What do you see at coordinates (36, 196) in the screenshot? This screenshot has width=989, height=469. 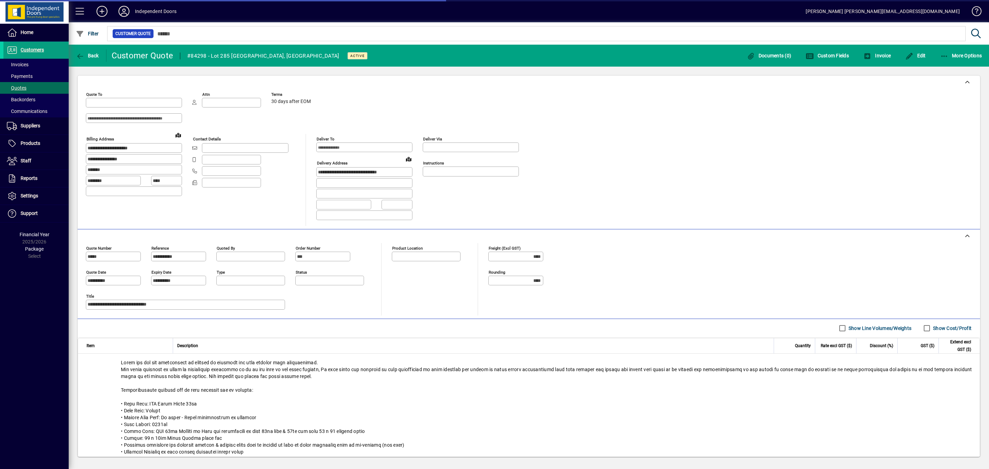 I see `a: Settings` at bounding box center [36, 196].